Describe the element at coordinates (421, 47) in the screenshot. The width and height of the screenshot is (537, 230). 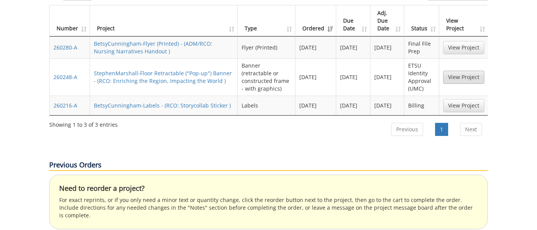
I see `td: Final File Prep` at that location.